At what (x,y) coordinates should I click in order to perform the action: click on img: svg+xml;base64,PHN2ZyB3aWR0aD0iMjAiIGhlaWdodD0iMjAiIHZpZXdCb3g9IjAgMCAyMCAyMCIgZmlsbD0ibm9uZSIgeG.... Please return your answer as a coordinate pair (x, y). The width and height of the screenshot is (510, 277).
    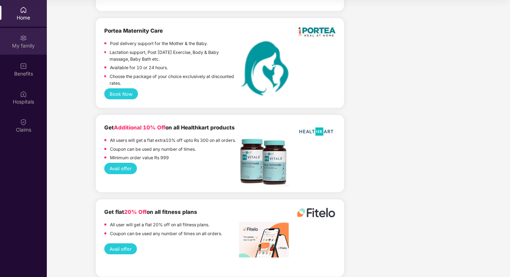
    Looking at the image, I should click on (23, 38).